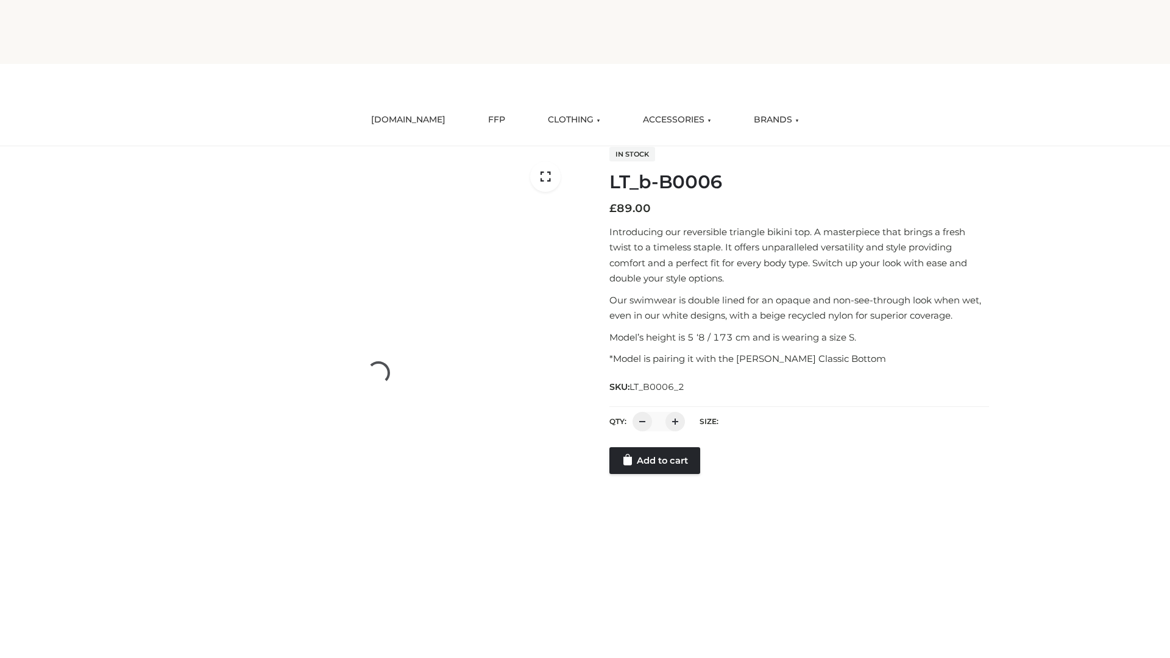  What do you see at coordinates (677, 120) in the screenshot?
I see `a: ACCESSORIES` at bounding box center [677, 120].